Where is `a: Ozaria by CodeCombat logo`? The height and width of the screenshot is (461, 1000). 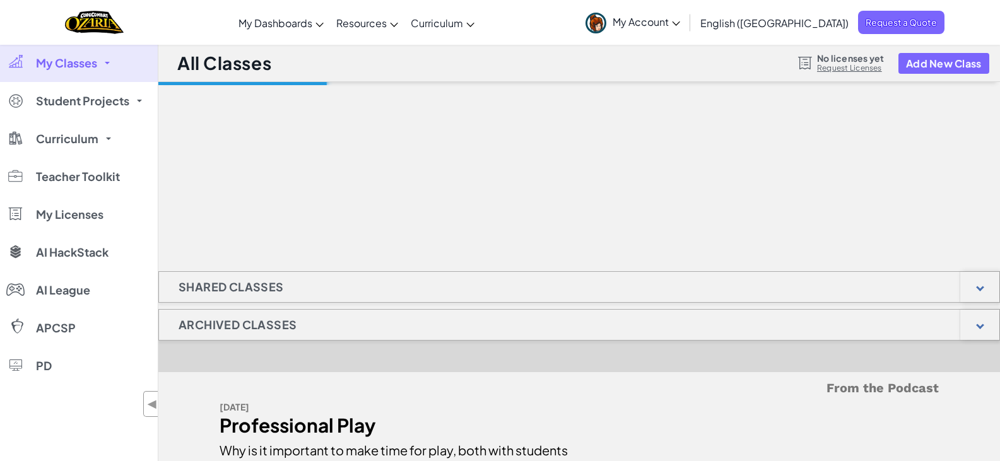 a: Ozaria by CodeCombat logo is located at coordinates (94, 22).